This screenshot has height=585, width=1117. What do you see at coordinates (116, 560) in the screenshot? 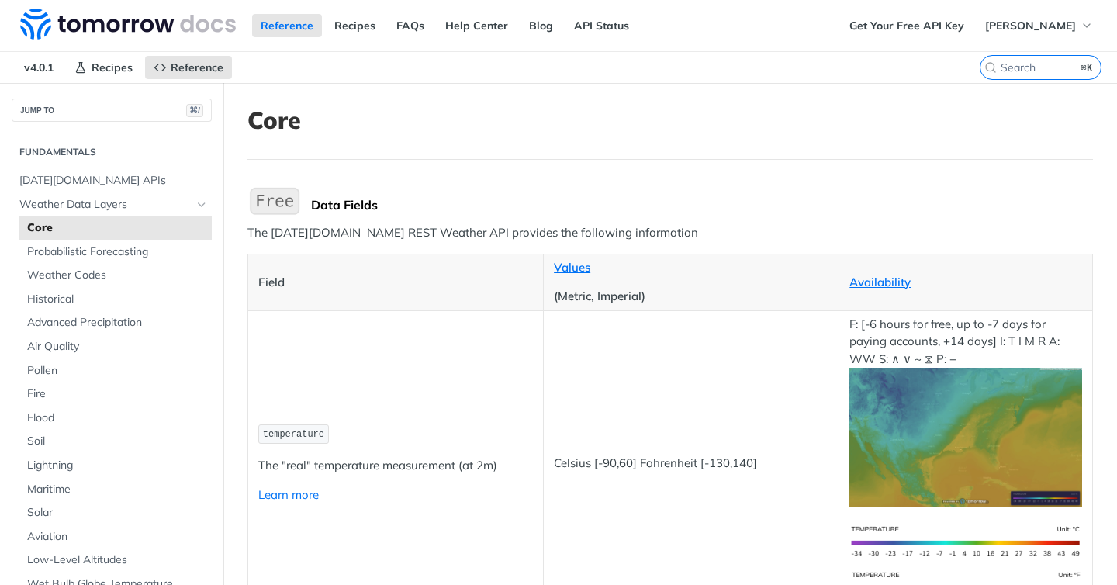
I see `a: Low-Level Altitudes` at bounding box center [116, 560].